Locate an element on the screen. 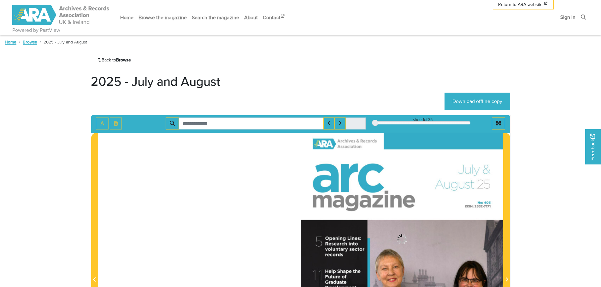 This screenshot has height=287, width=601. button: Full screen mode is located at coordinates (498, 124).